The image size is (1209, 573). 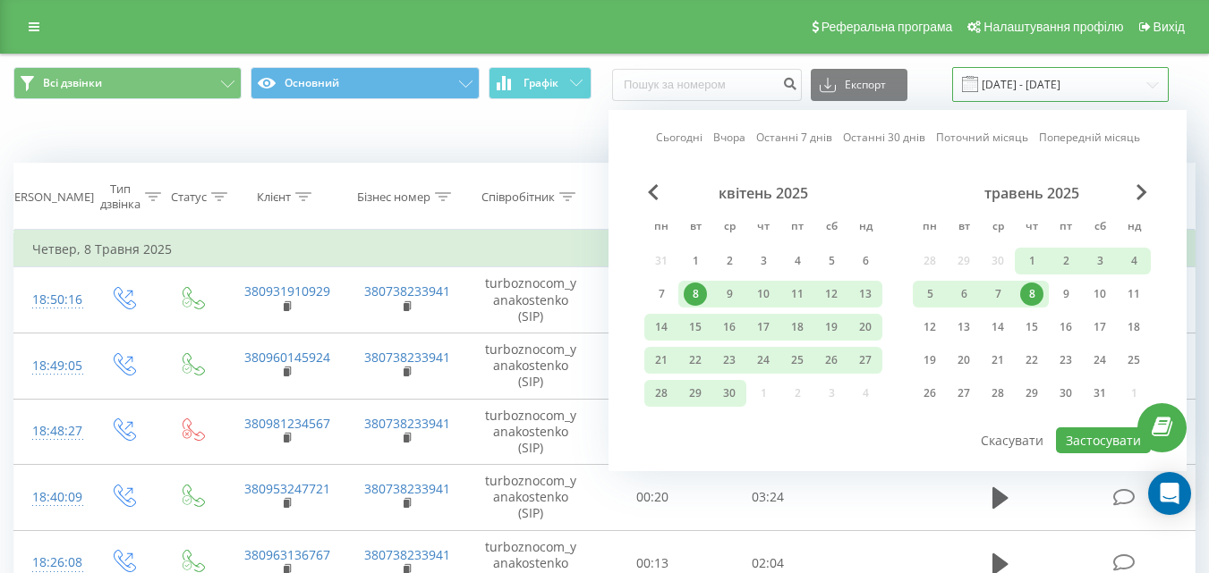 What do you see at coordinates (729, 261) in the screenshot?
I see `div: 2` at bounding box center [729, 261].